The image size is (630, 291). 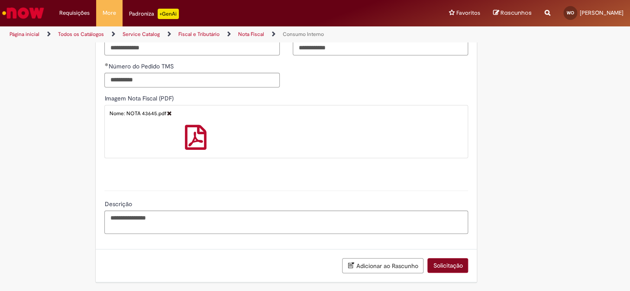 I want to click on button: Adicionar ao Rascunho, so click(x=383, y=265).